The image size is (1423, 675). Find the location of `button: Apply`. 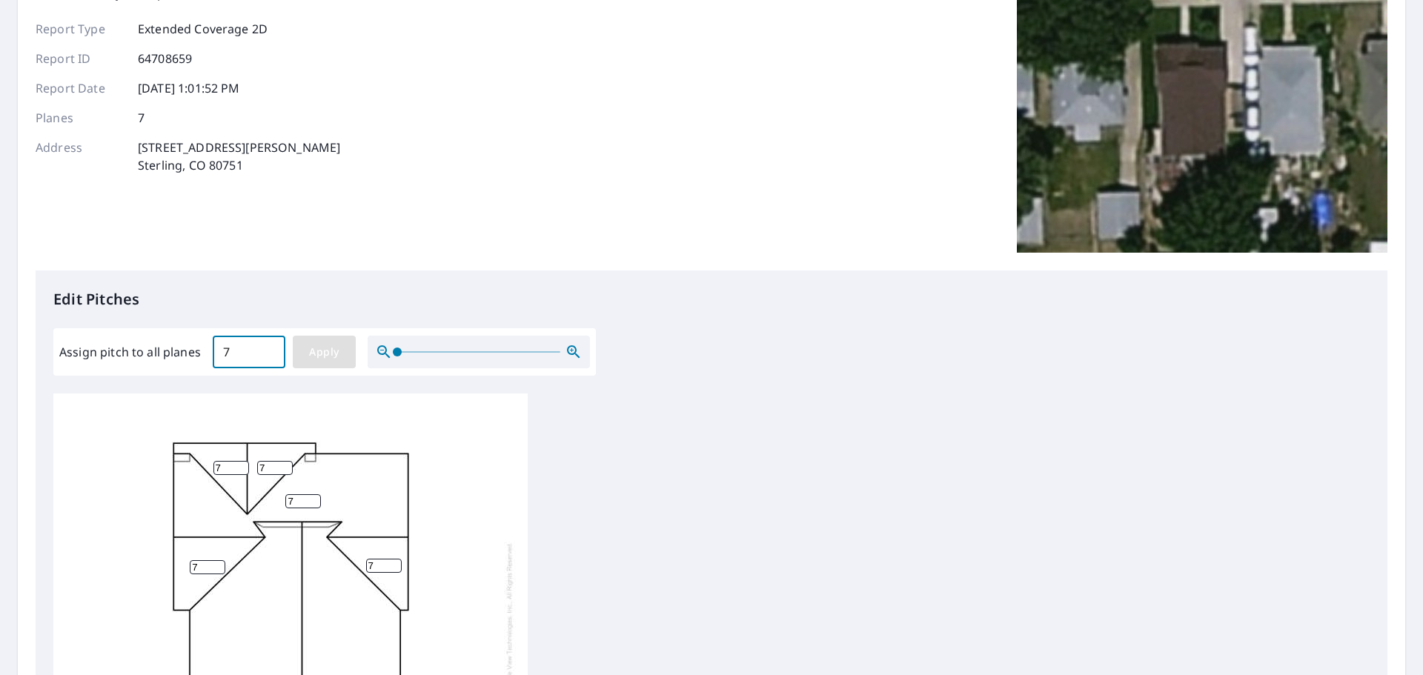

button: Apply is located at coordinates (324, 352).